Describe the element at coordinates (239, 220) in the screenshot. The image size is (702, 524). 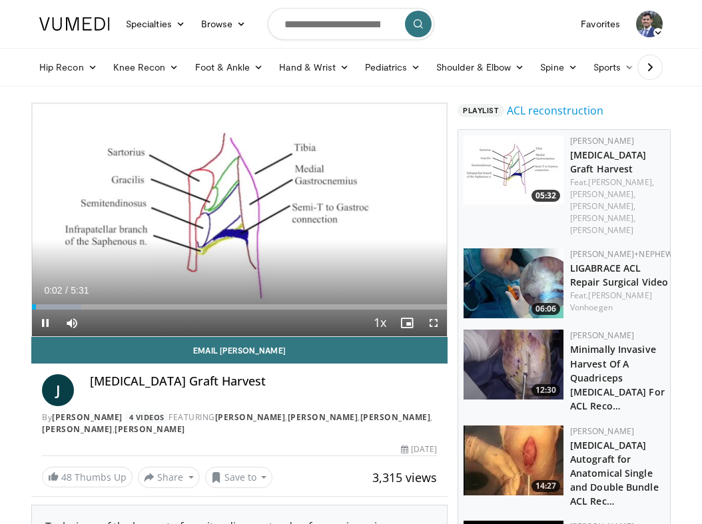
I see `video-js: Video Player` at that location.